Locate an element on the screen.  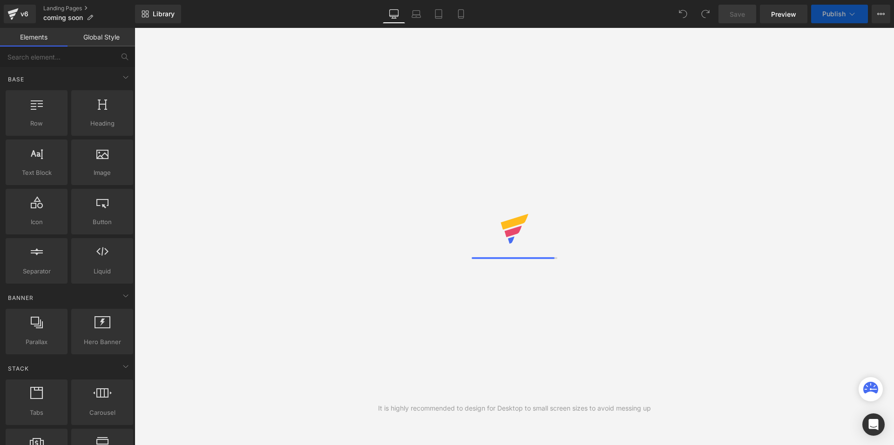
span: Liquid is located at coordinates (102, 271).